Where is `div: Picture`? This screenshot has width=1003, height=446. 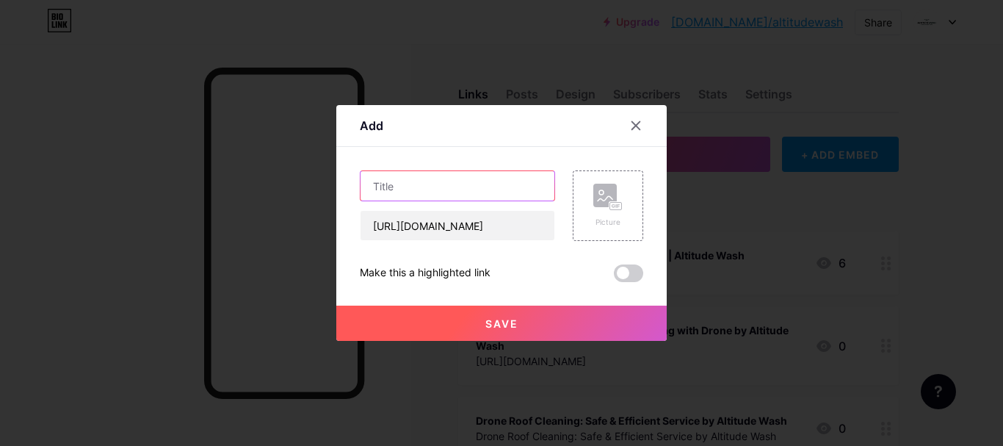
div: Picture is located at coordinates (608, 222).